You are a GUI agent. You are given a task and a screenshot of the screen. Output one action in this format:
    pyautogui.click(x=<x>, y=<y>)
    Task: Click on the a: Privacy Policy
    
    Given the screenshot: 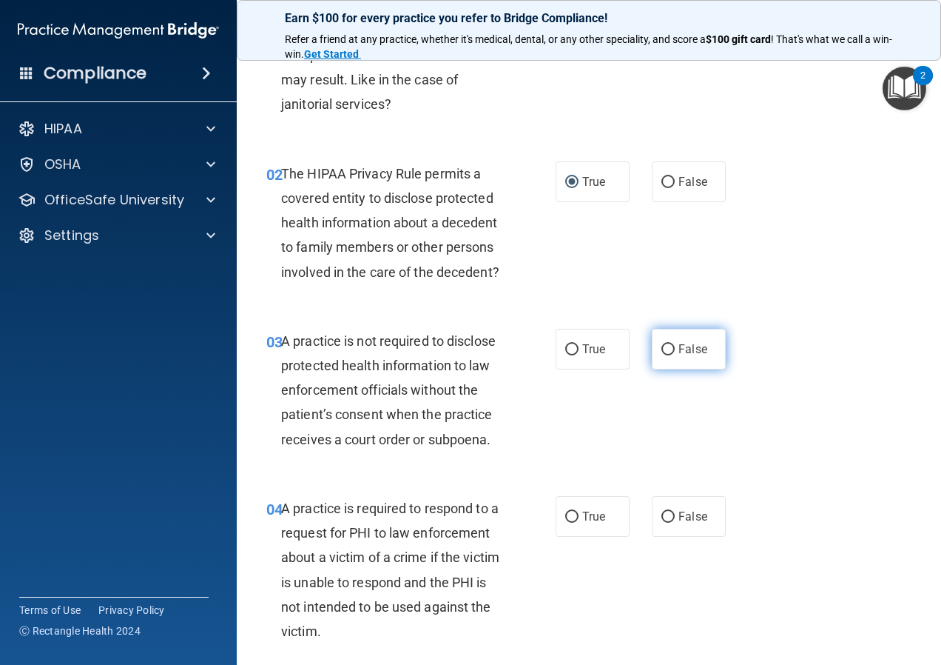 What is the action you would take?
    pyautogui.click(x=132, y=610)
    